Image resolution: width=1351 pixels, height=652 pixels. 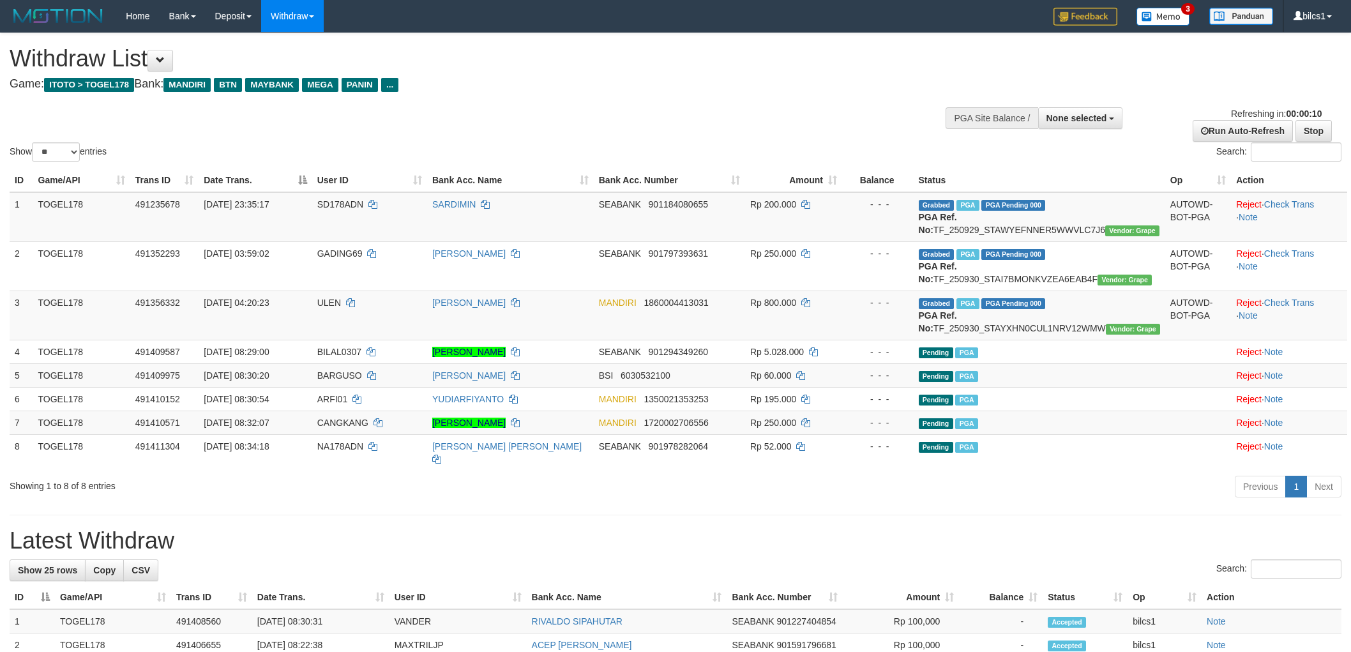 I want to click on span: 491410571, so click(x=158, y=423).